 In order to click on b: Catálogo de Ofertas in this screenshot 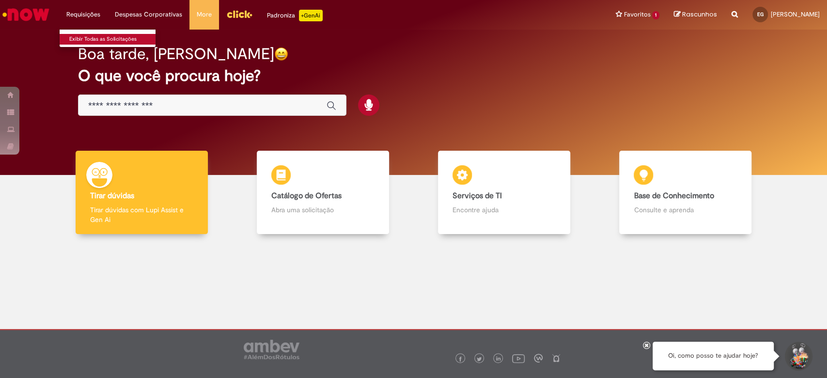, I will do `click(306, 196)`.